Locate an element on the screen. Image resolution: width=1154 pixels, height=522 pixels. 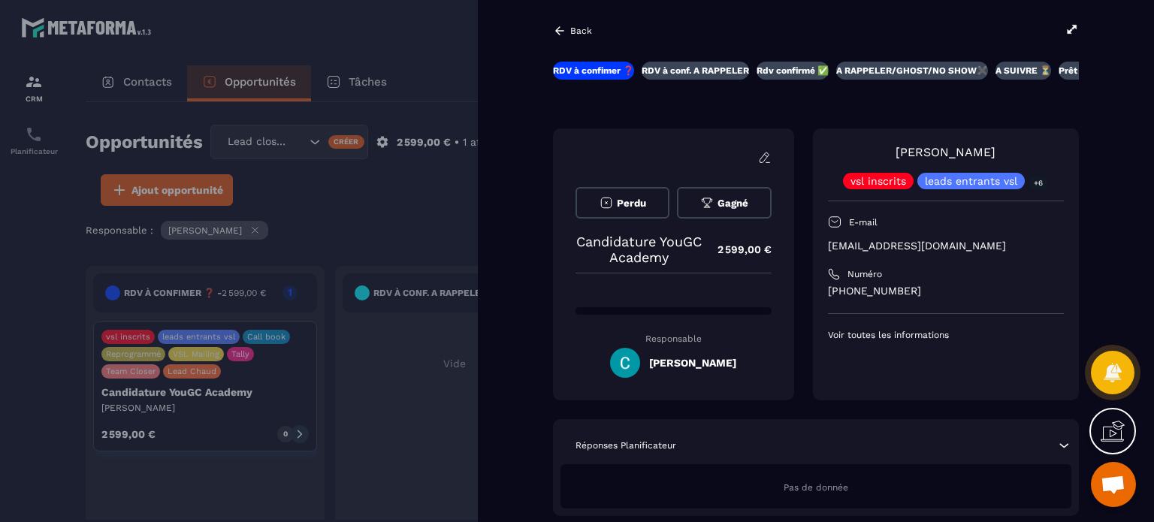
p: Réponses Planificateur is located at coordinates (626, 445).